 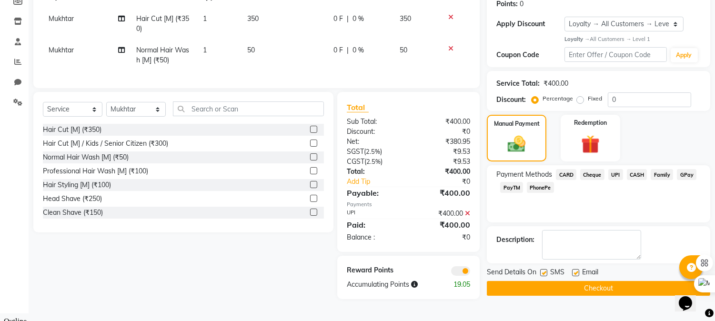 I want to click on span: Cheque, so click(x=592, y=174).